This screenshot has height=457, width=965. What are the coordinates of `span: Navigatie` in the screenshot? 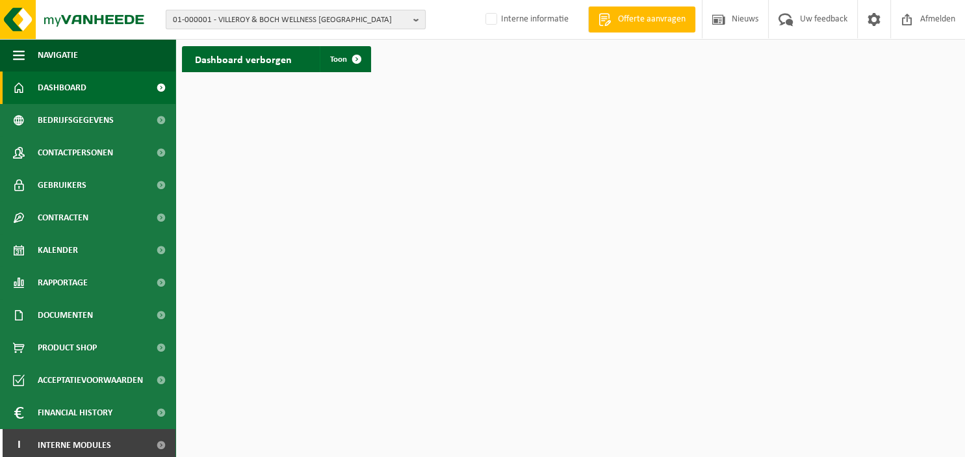 It's located at (58, 55).